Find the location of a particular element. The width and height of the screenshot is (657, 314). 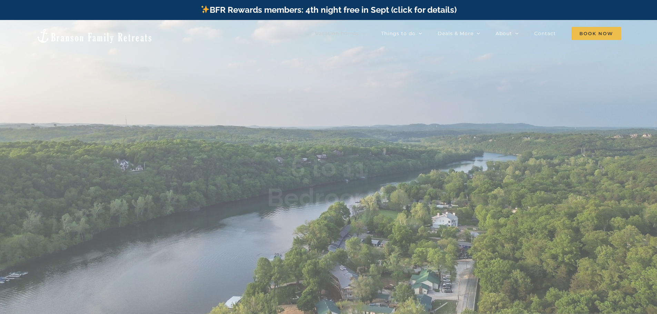

a: Things to do is located at coordinates (402, 33).